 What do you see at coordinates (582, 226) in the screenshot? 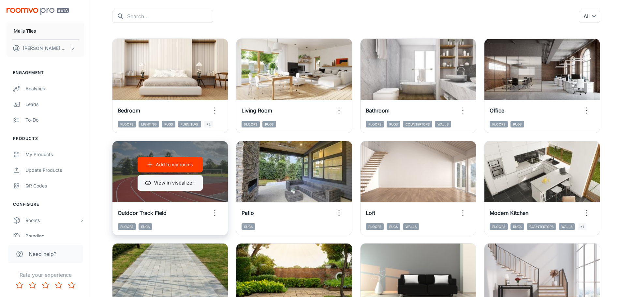
I see `span: +1` at bounding box center [582, 226].